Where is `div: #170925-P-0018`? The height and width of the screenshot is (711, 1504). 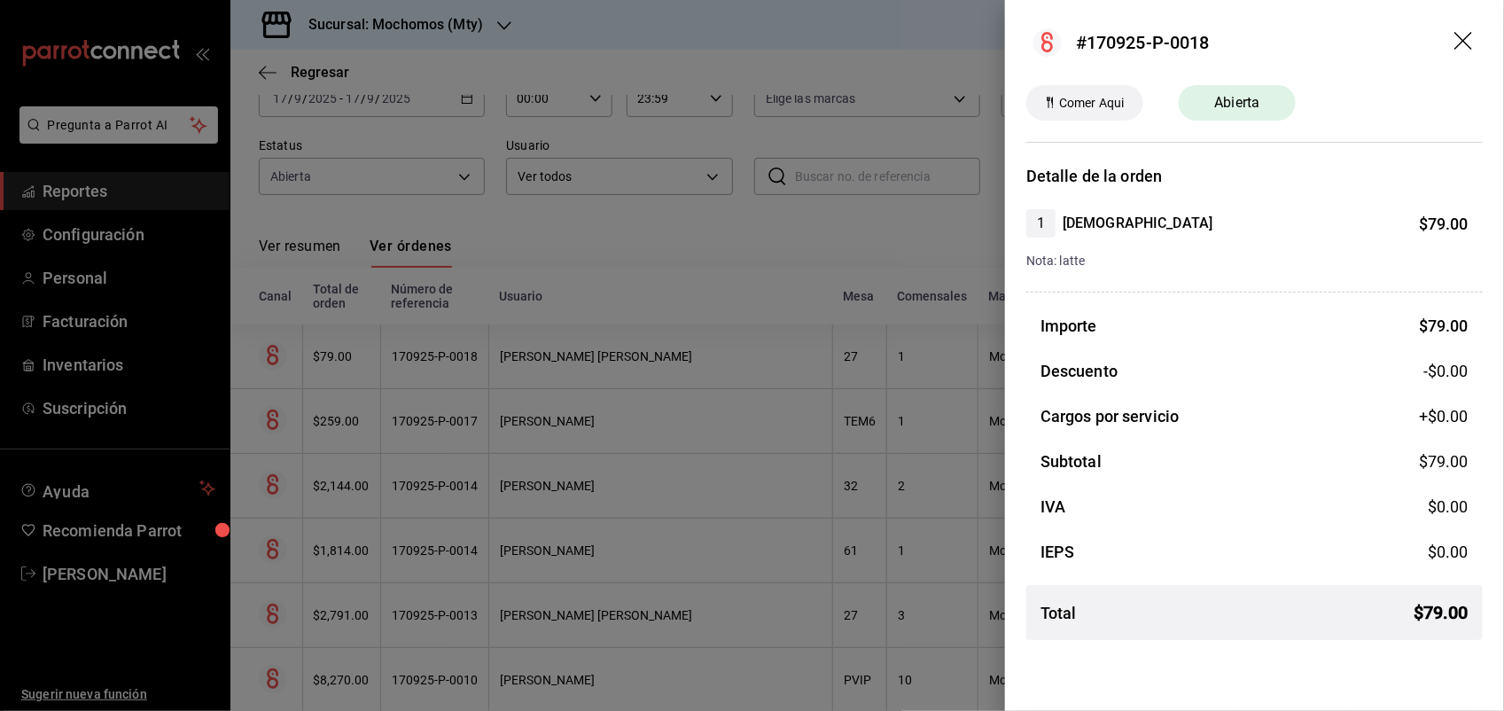
div: #170925-P-0018 is located at coordinates (1142, 43).